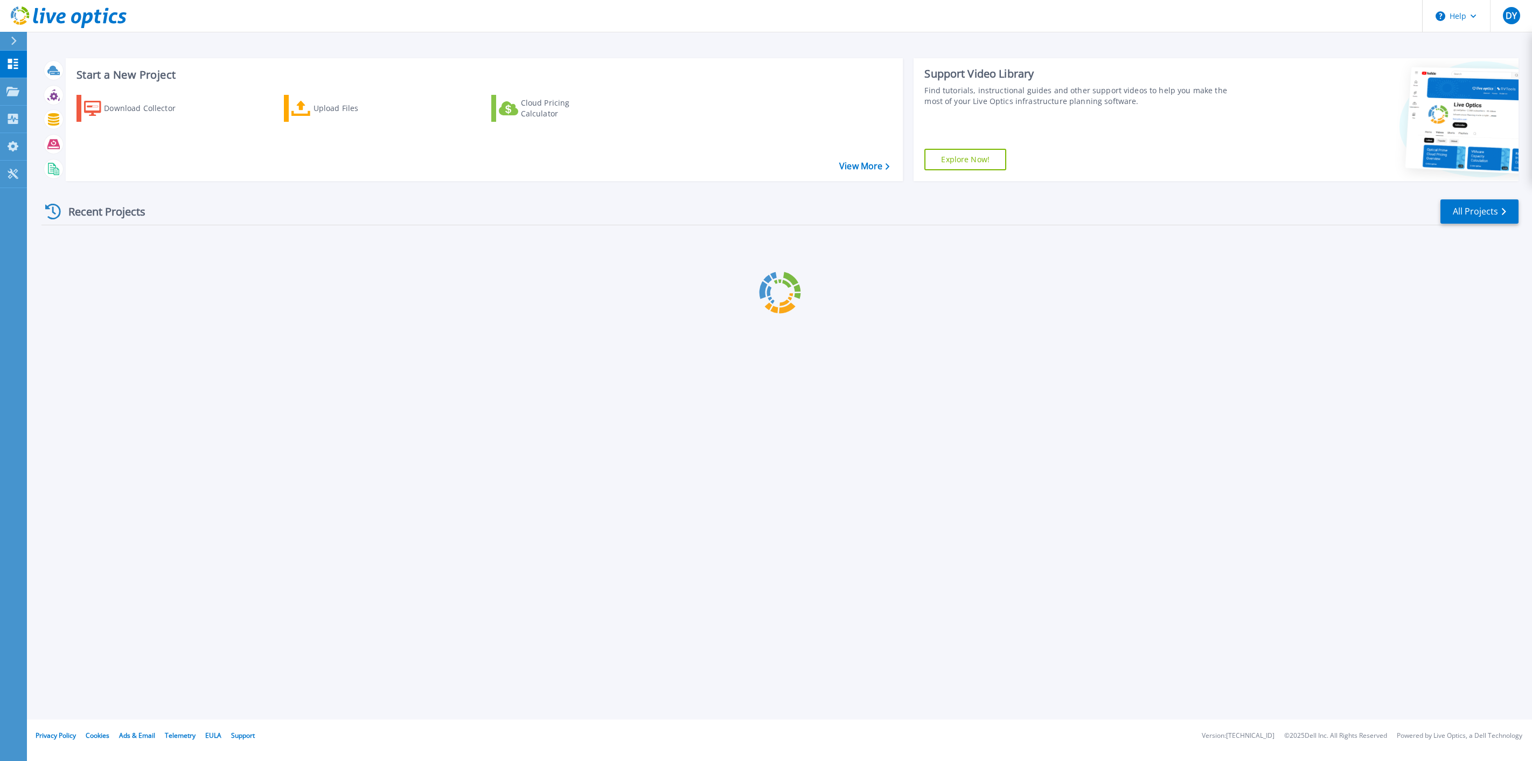 The height and width of the screenshot is (761, 1532). What do you see at coordinates (1081, 74) in the screenshot?
I see `div: Support Video Library` at bounding box center [1081, 74].